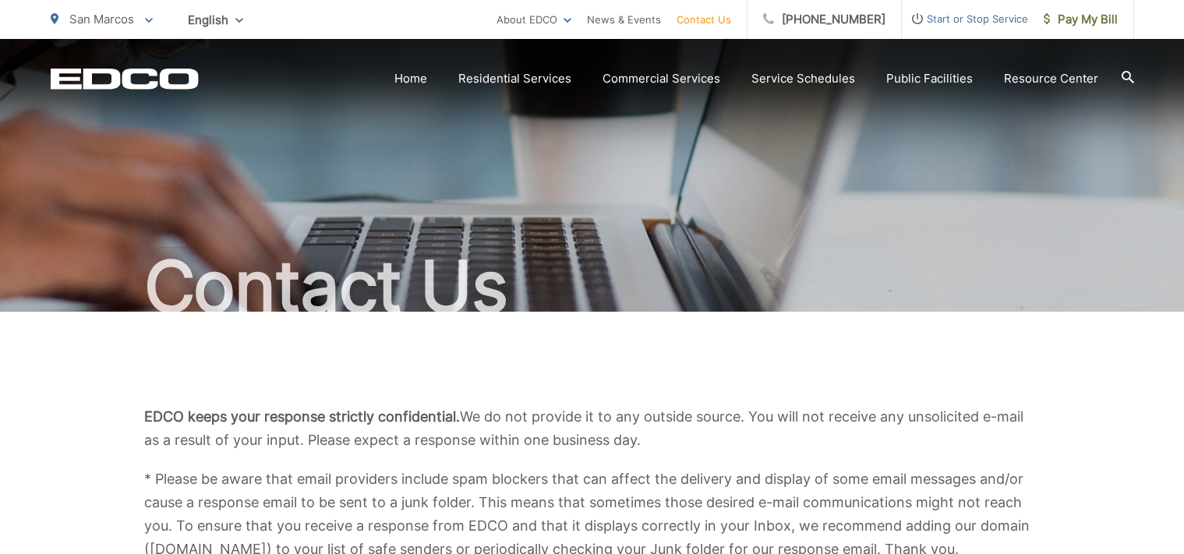 This screenshot has height=554, width=1184. What do you see at coordinates (661, 79) in the screenshot?
I see `a: Commercial Services` at bounding box center [661, 79].